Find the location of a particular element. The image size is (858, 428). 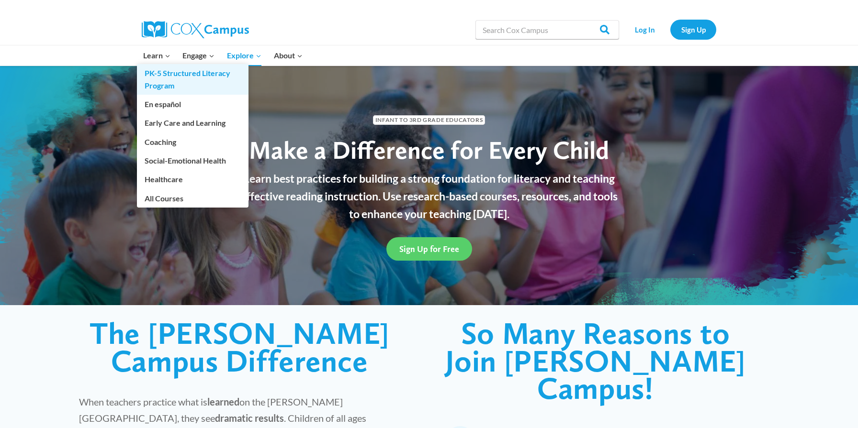

input: Search Cox Campus is located at coordinates (547, 30).